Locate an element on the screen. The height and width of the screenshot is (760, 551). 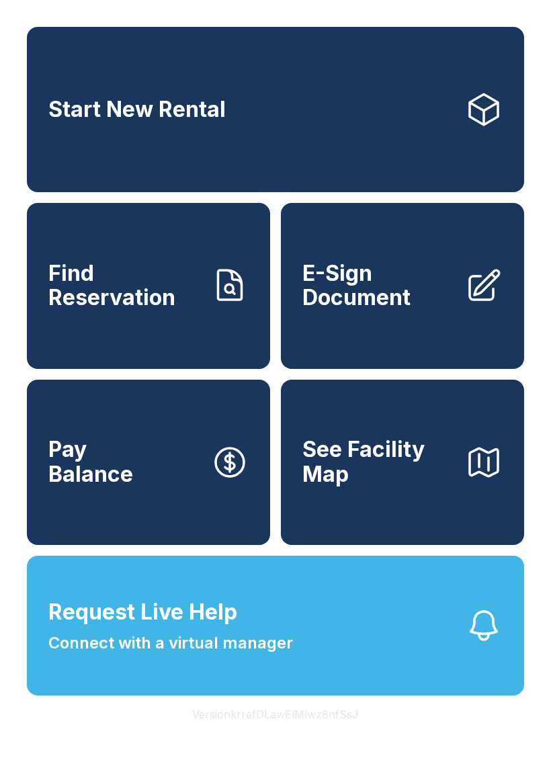
span: Find Reservation is located at coordinates (124, 285).